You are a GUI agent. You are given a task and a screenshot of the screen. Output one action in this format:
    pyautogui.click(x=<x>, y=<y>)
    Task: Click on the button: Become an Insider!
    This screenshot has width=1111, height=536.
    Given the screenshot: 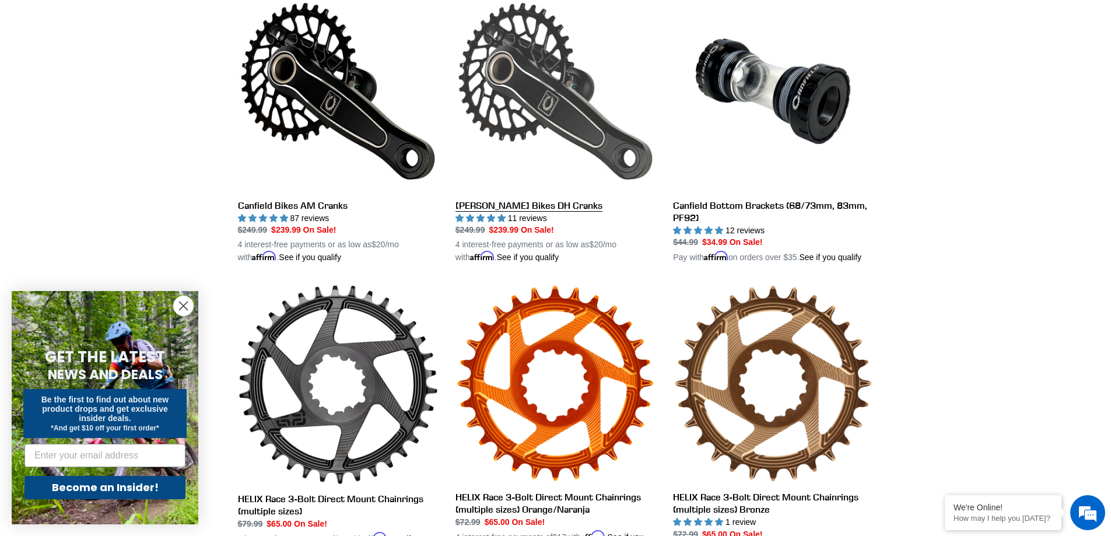 What is the action you would take?
    pyautogui.click(x=105, y=487)
    